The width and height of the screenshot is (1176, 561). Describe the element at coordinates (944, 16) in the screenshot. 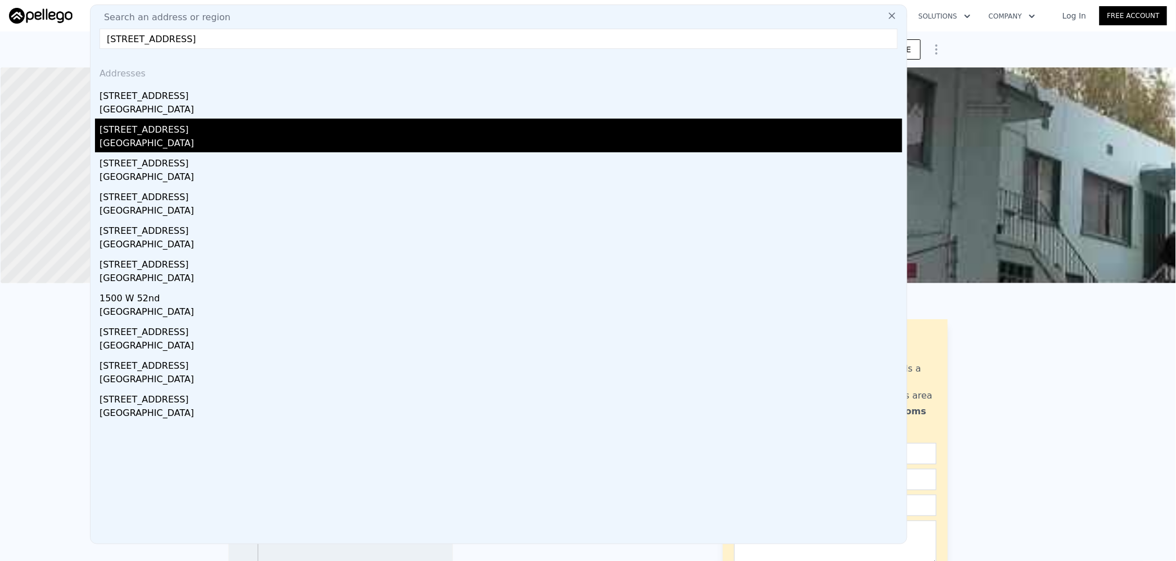

I see `button: Solutions` at that location.